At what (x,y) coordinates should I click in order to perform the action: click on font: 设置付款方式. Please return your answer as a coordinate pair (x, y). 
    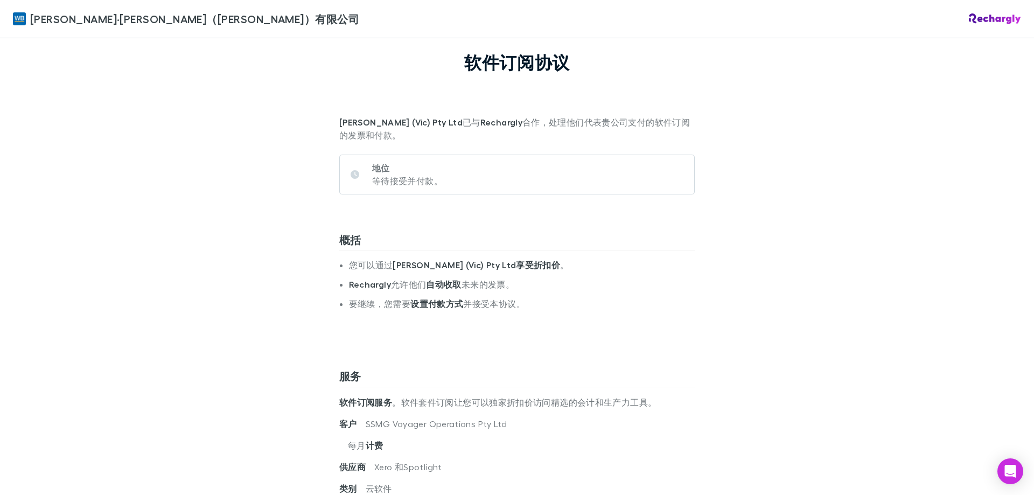
    Looking at the image, I should click on (437, 304).